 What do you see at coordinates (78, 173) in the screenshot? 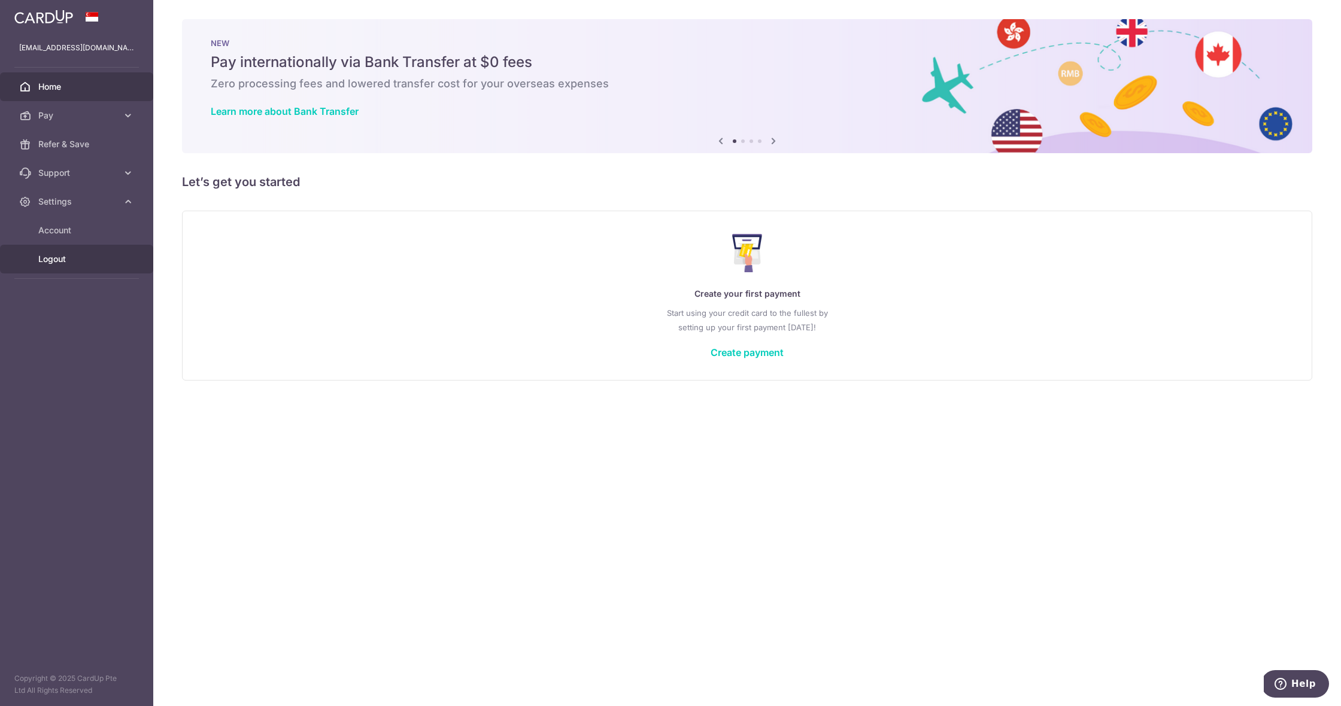
I see `span: Support` at bounding box center [78, 173].